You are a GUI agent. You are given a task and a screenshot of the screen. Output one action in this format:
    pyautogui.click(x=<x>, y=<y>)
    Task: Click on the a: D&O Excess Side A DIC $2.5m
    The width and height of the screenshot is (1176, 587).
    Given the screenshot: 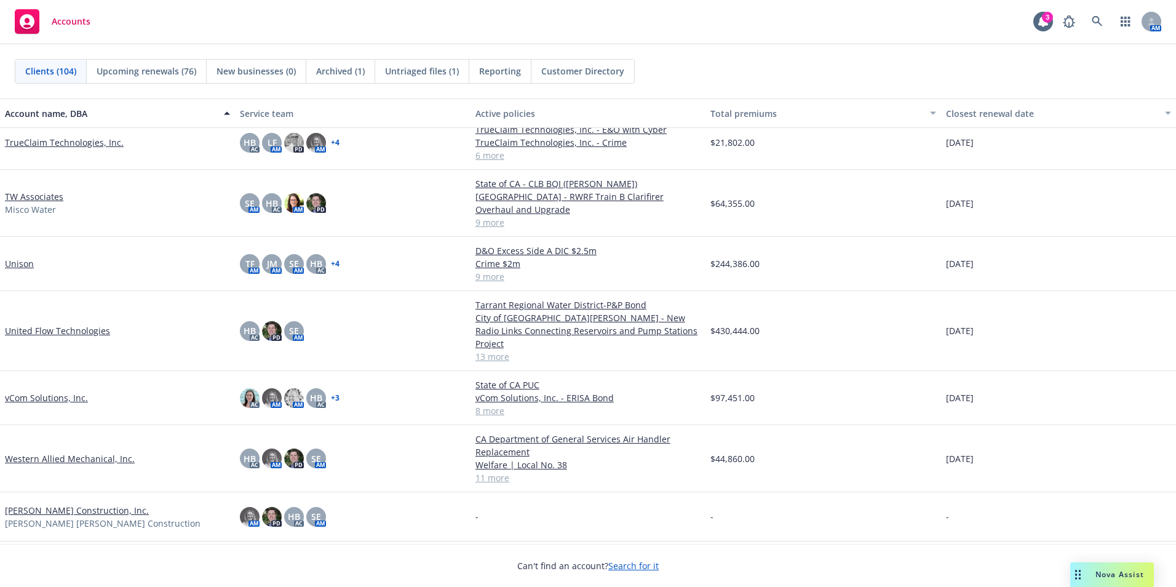 What is the action you would take?
    pyautogui.click(x=588, y=250)
    